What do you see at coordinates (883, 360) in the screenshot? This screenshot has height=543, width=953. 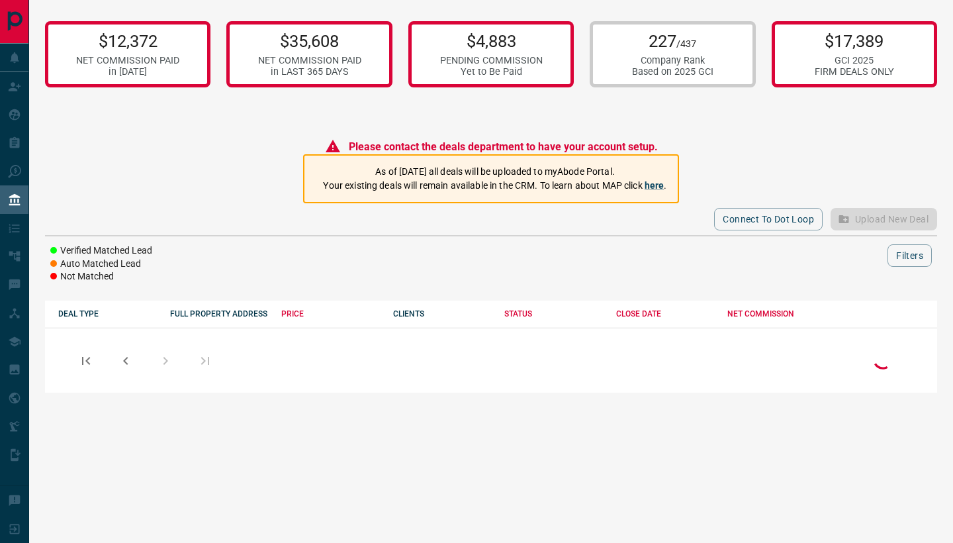 I see `div: Loading` at bounding box center [883, 360].